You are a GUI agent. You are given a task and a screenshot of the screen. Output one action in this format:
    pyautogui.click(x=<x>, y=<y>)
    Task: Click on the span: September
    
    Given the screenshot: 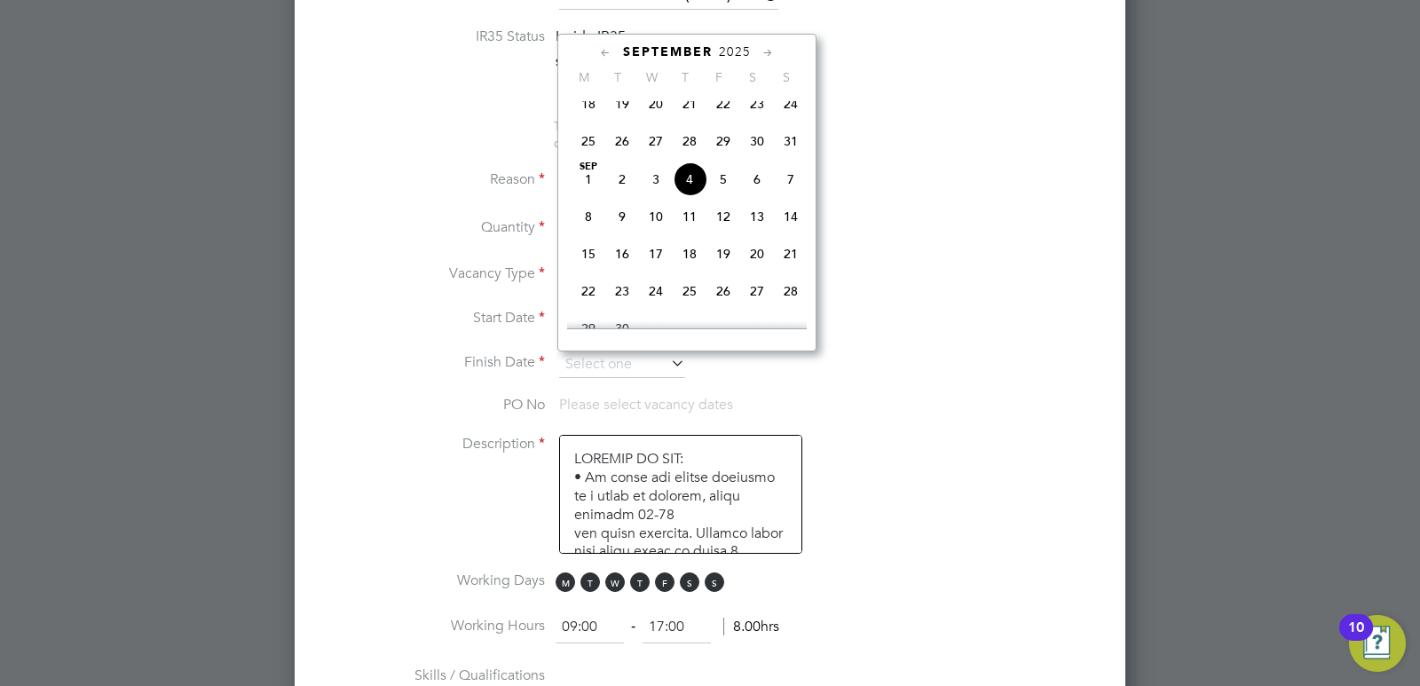 What is the action you would take?
    pyautogui.click(x=668, y=51)
    